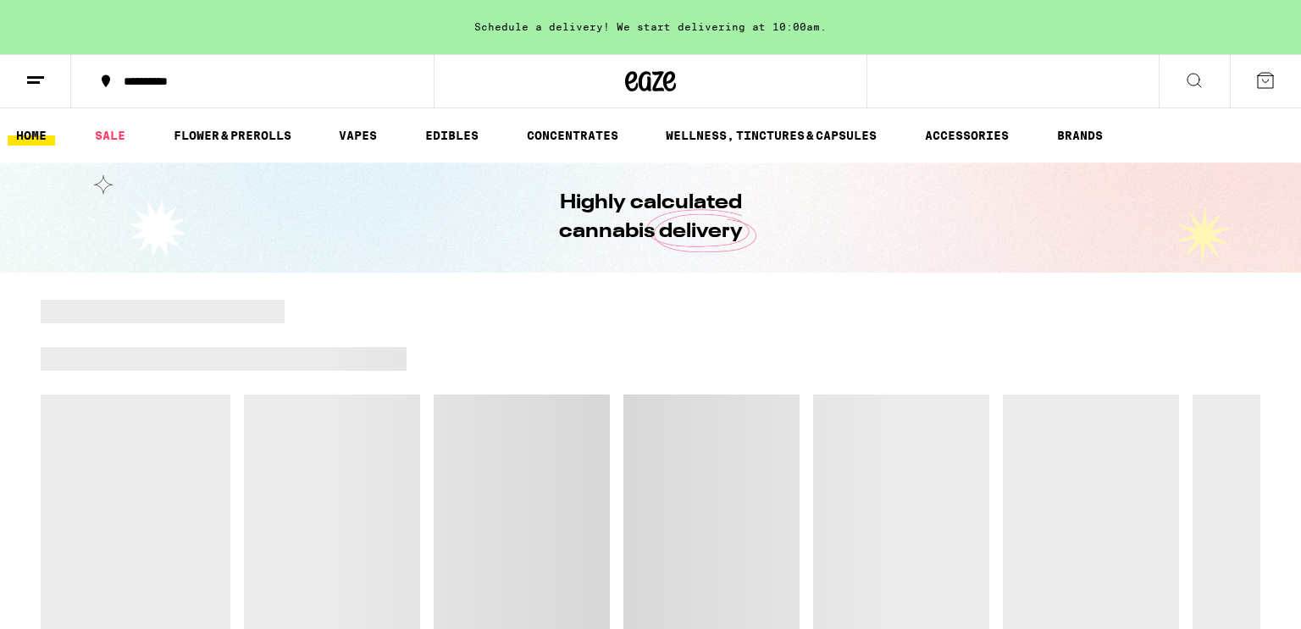  I want to click on a: CONCENTRATES, so click(572, 135).